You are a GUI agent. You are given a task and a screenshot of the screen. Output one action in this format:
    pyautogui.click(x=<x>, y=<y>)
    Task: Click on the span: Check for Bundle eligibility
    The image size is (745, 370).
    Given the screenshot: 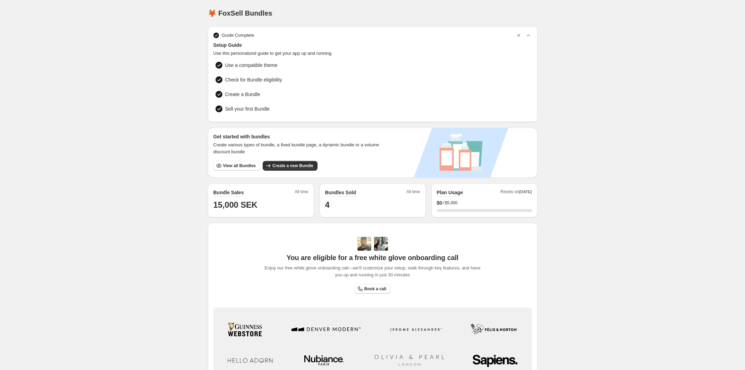 What is the action you would take?
    pyautogui.click(x=254, y=80)
    